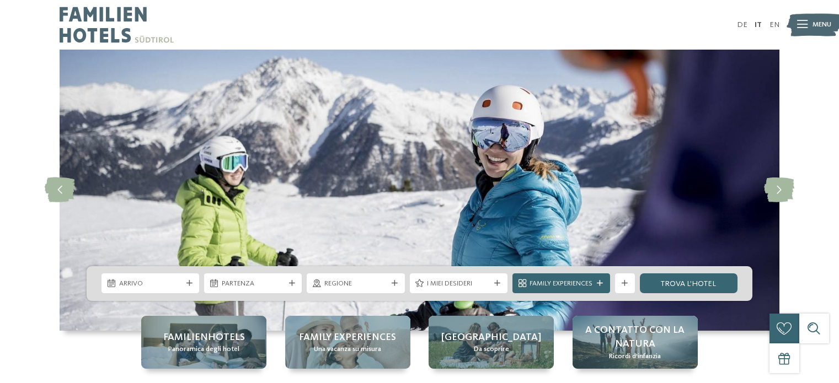 The height and width of the screenshot is (383, 839). Describe the element at coordinates (561, 284) in the screenshot. I see `span: Family Experiences` at that location.